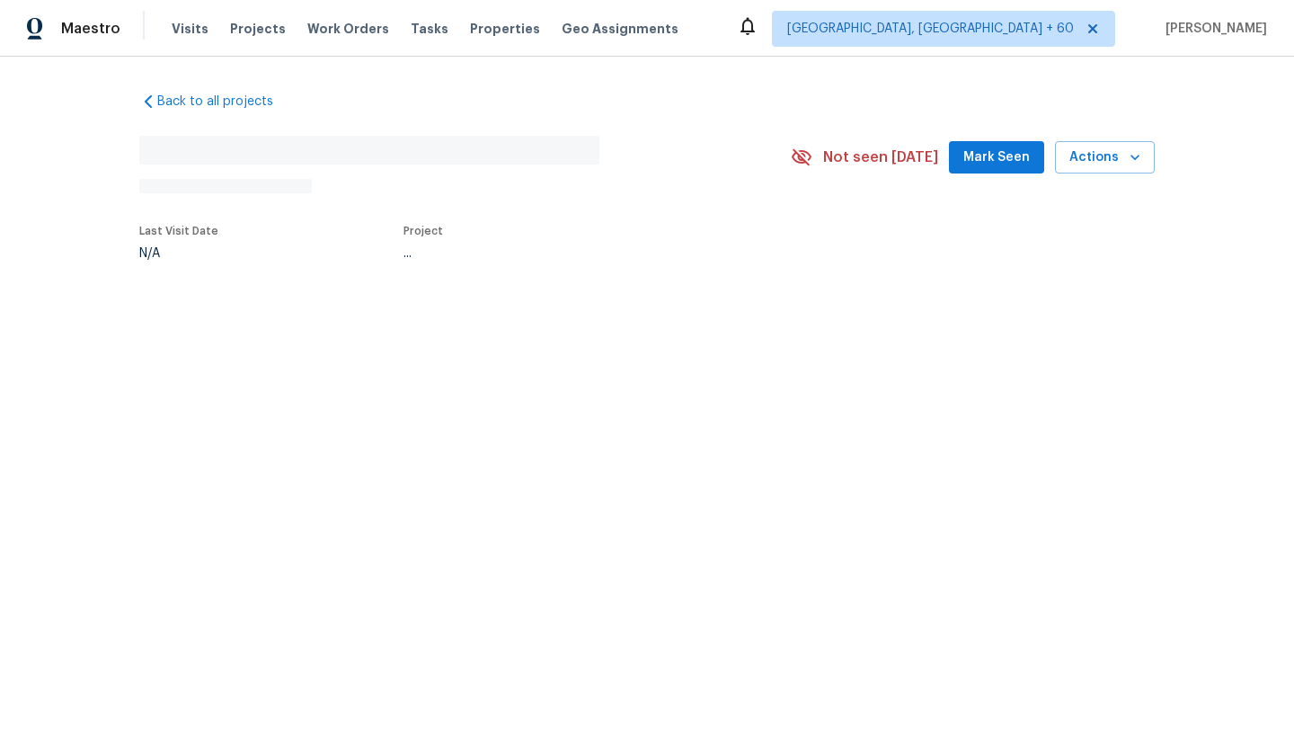 Image resolution: width=1294 pixels, height=730 pixels. Describe the element at coordinates (997, 157) in the screenshot. I see `button: Mark Seen` at that location.